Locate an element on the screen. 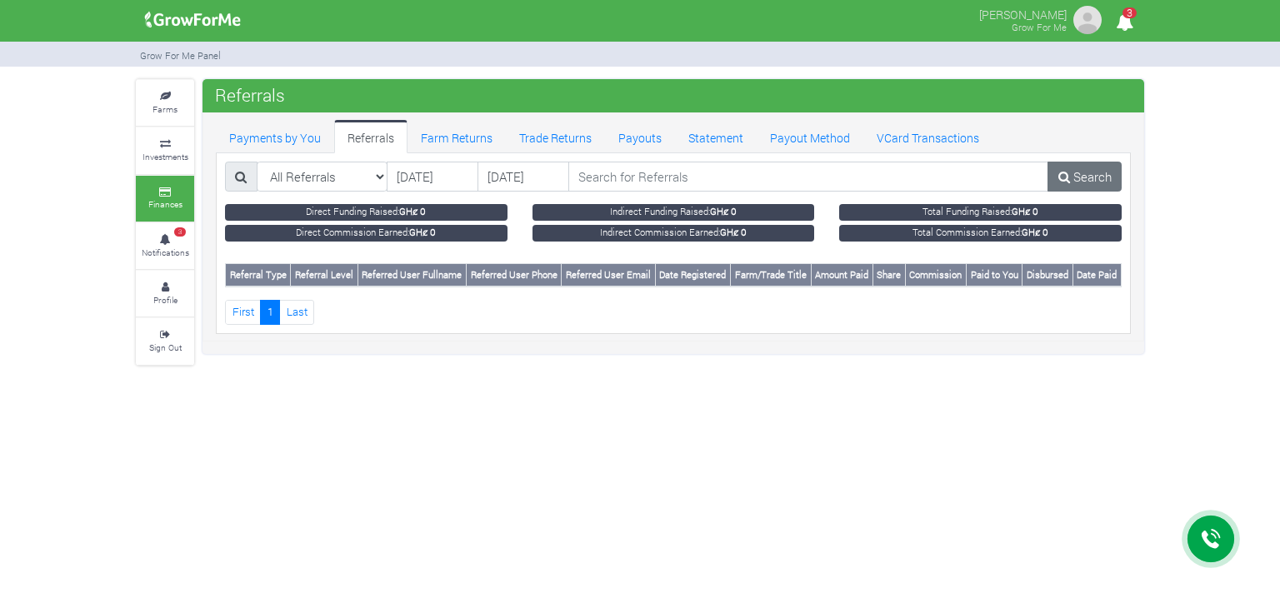  small: Notifications is located at coordinates (165, 252).